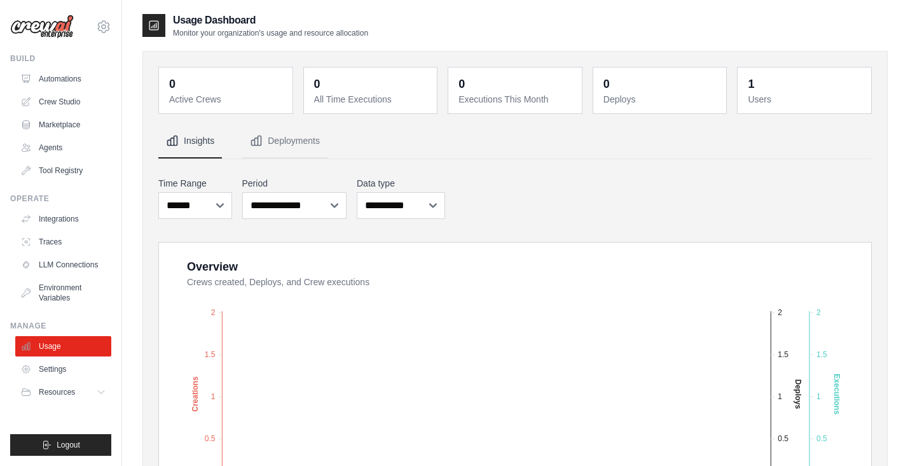 This screenshot has height=466, width=908. What do you see at coordinates (195, 394) in the screenshot?
I see `text: Creations` at bounding box center [195, 394].